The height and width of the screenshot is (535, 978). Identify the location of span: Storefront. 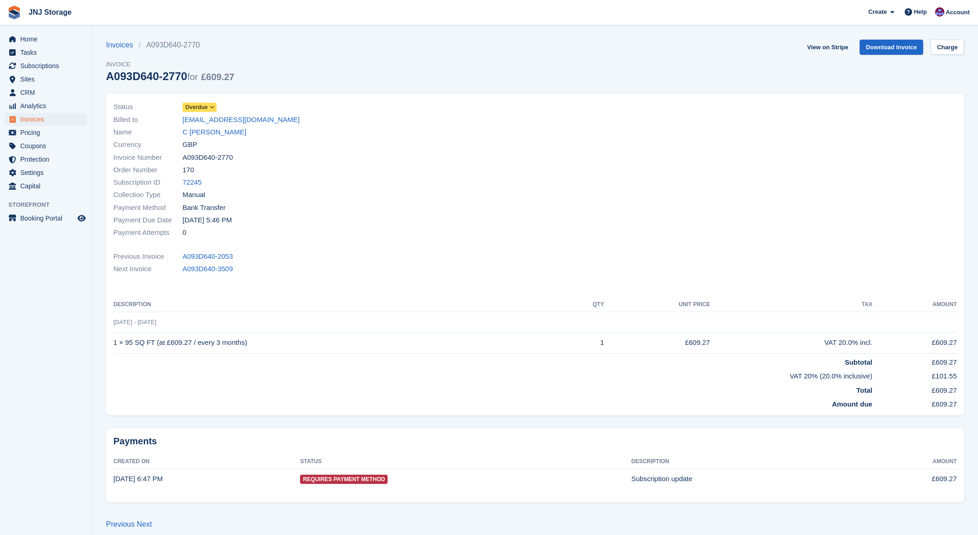
(50, 205).